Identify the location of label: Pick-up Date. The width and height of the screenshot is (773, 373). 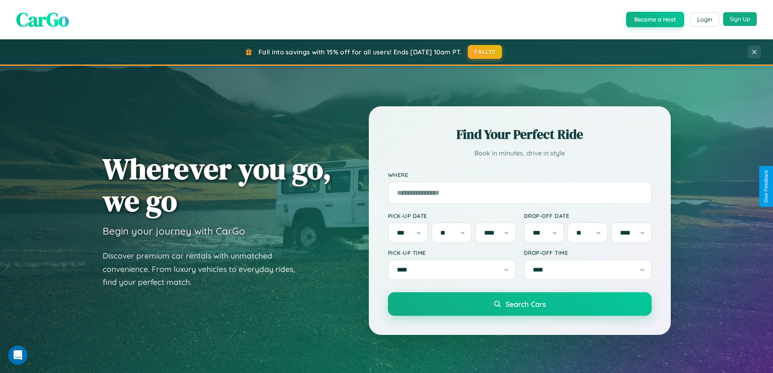
(452, 216).